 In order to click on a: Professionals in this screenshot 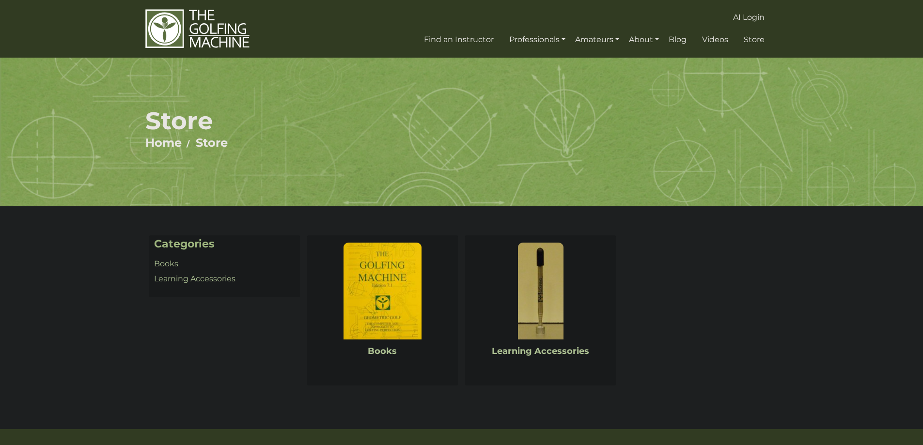, I will do `click(537, 40)`.